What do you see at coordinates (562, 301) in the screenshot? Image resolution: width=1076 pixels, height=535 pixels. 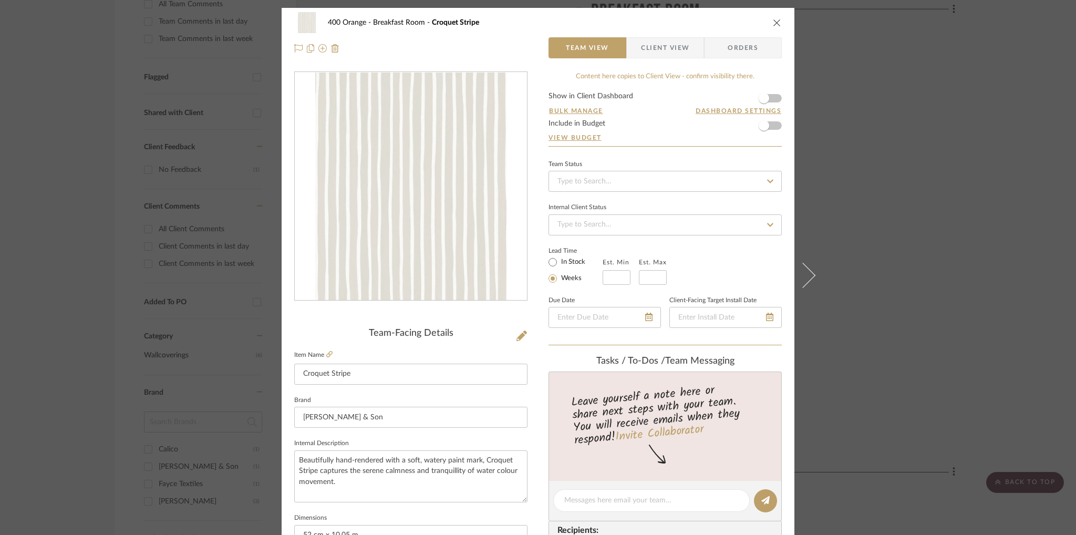 I see `label: Due Date` at bounding box center [562, 301].